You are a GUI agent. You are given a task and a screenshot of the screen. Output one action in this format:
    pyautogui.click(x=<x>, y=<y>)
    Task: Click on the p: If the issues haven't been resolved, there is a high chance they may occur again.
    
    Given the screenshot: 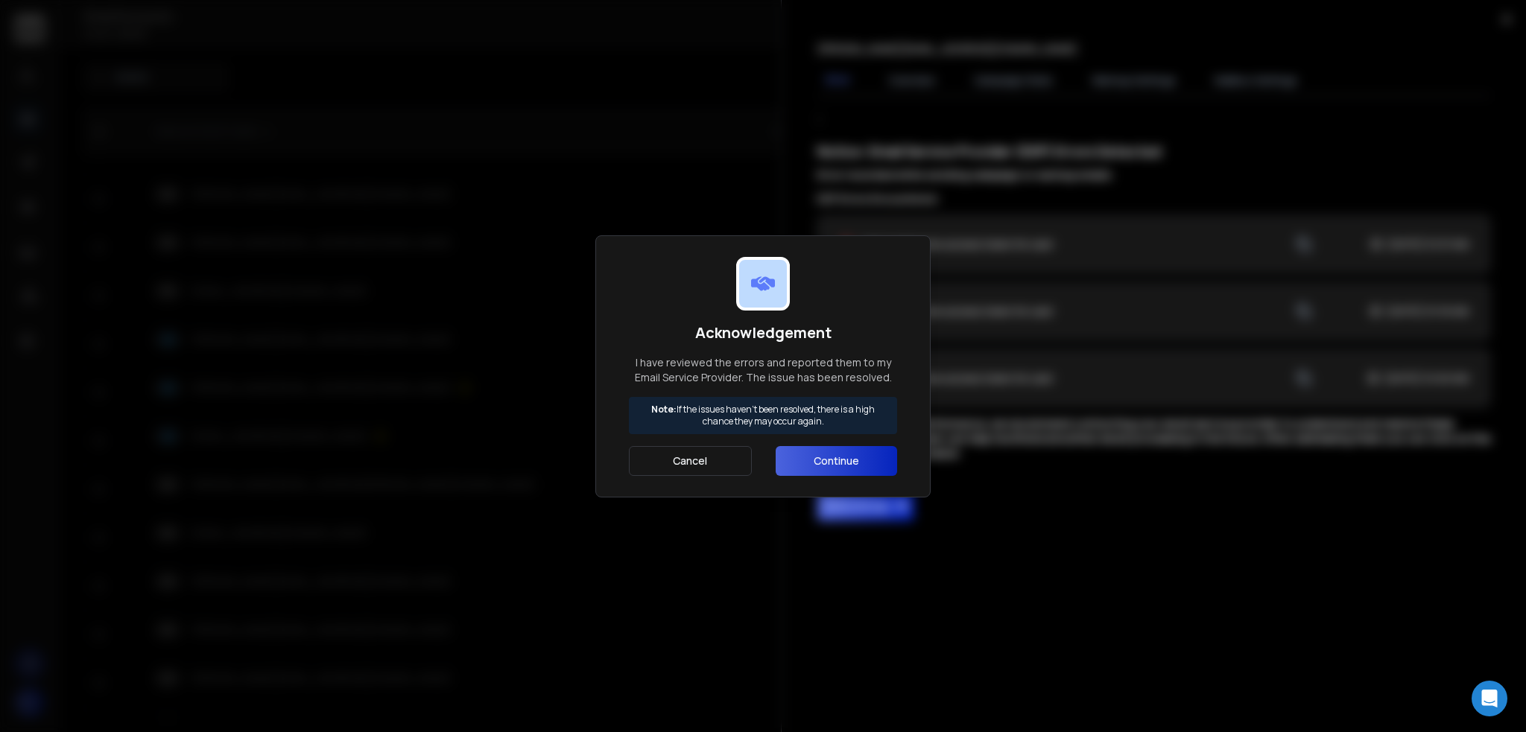 What is the action you would take?
    pyautogui.click(x=763, y=416)
    